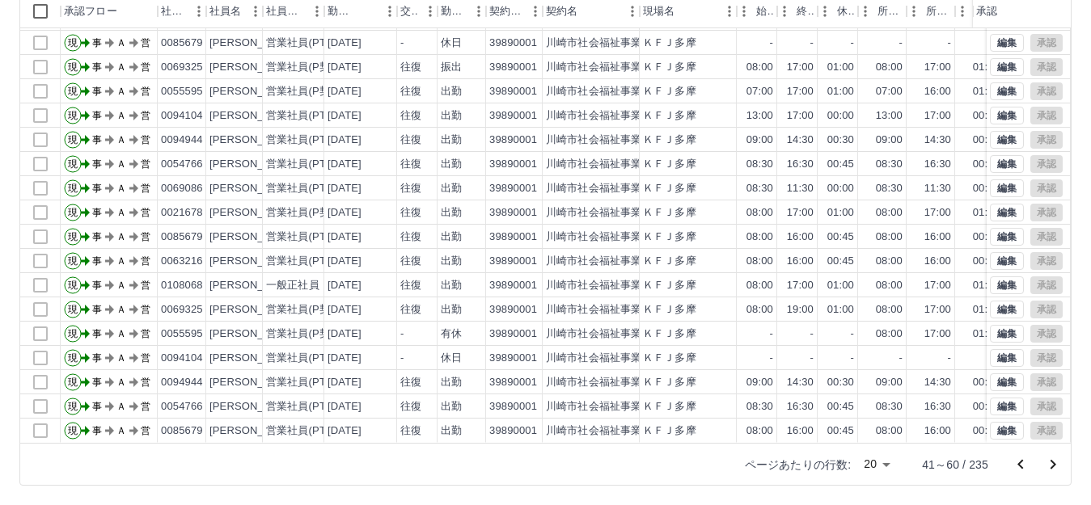 This screenshot has width=1091, height=505. Describe the element at coordinates (985, 116) in the screenshot. I see `div: 00:00` at that location.